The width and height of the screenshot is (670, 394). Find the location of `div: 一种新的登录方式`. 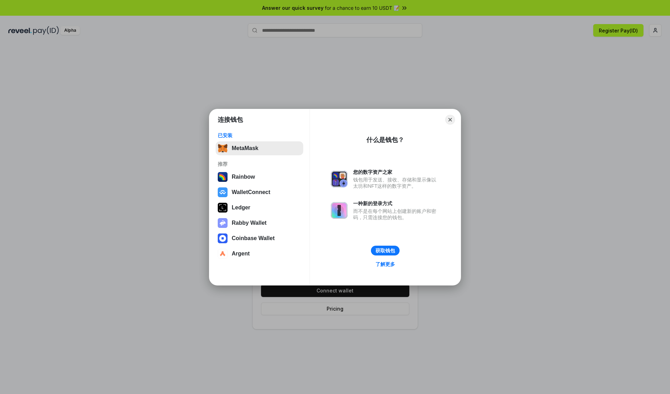

div: 一种新的登录方式 is located at coordinates (396, 203).